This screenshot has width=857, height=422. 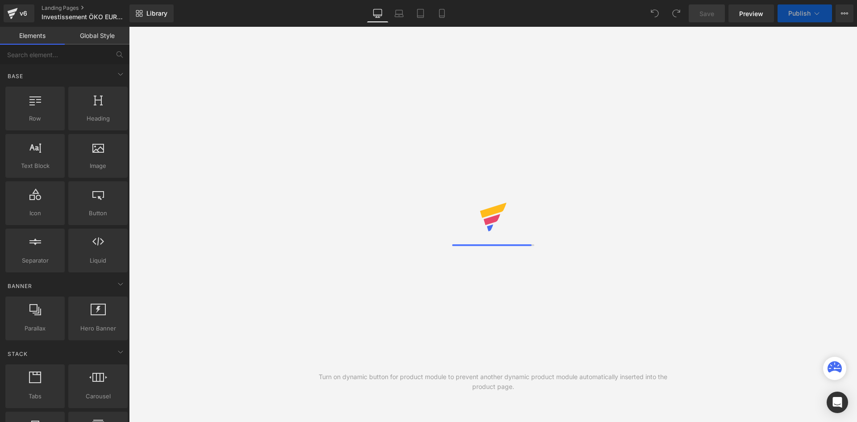 What do you see at coordinates (17, 354) in the screenshot?
I see `span: Stack` at bounding box center [17, 354].